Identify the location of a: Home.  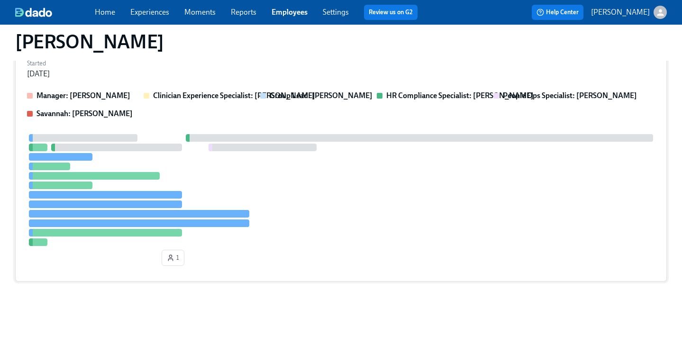
(105, 12).